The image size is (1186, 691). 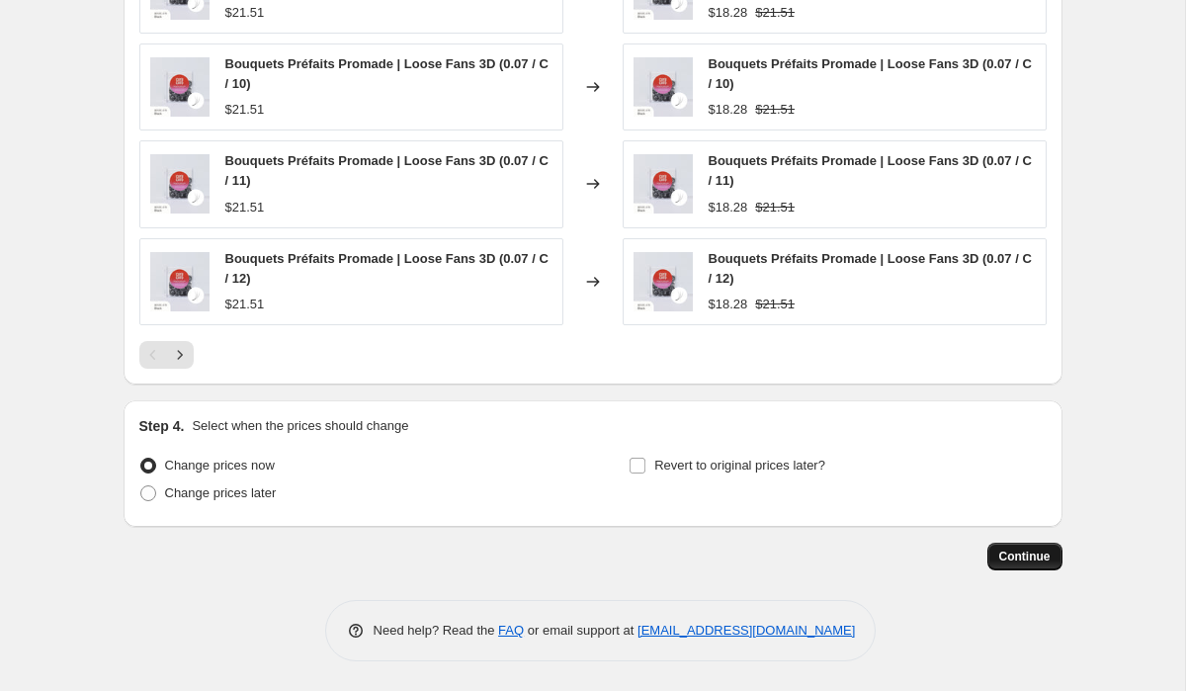 I want to click on p: Select when the prices should change, so click(x=300, y=426).